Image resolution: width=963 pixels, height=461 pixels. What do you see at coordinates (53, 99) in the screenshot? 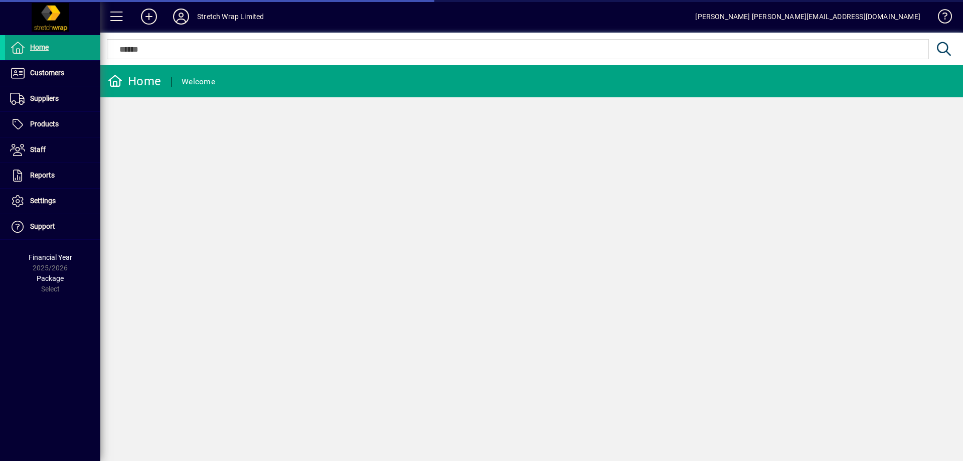
I see `a: Suppliers` at bounding box center [53, 99].